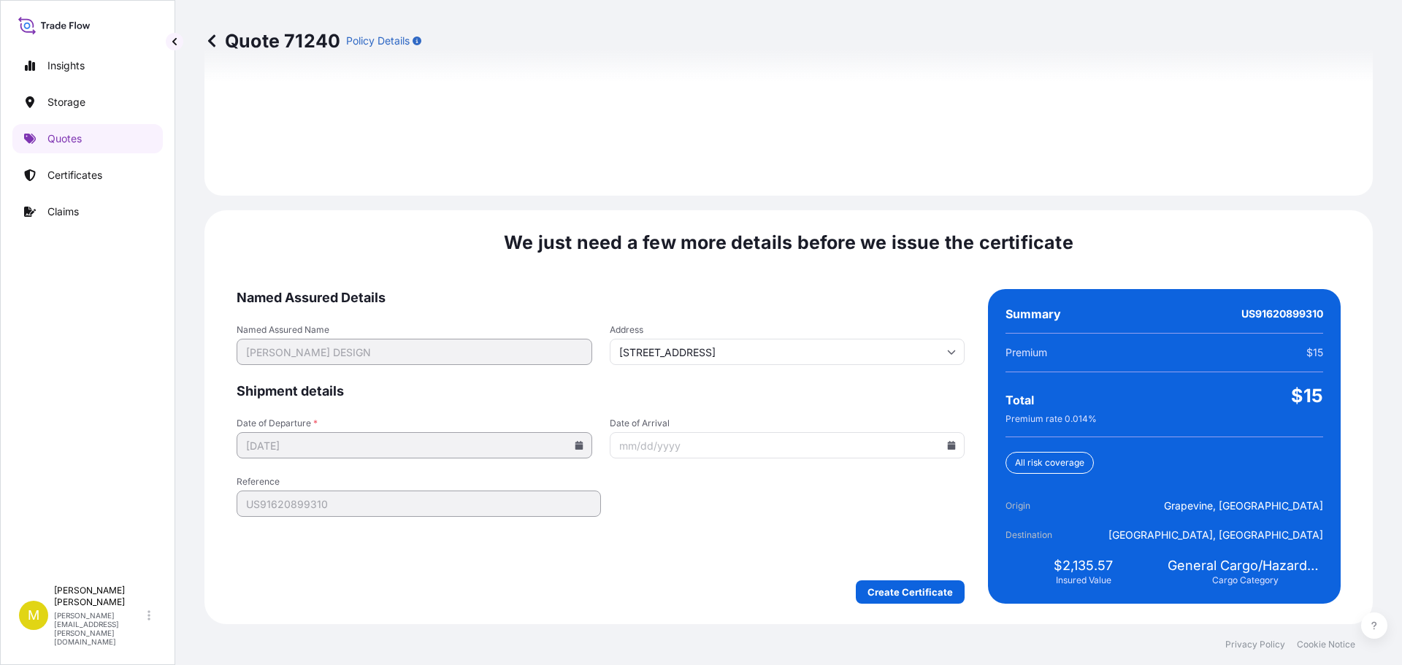 The image size is (1402, 665). What do you see at coordinates (272, 41) in the screenshot?
I see `p: Quote 71240` at bounding box center [272, 41].